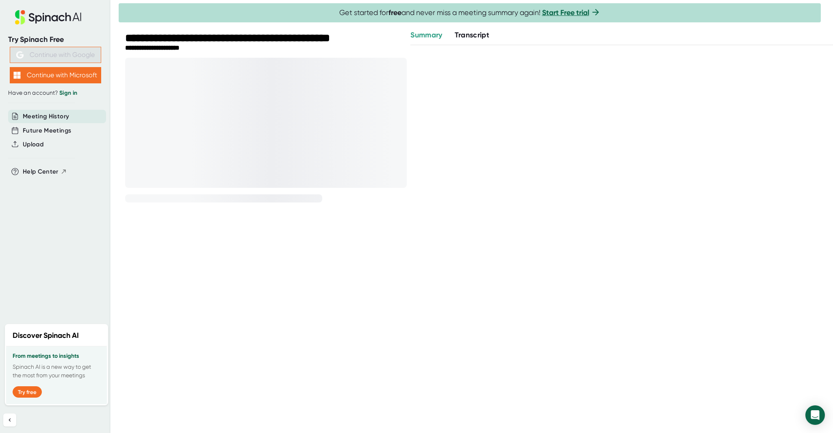 The image size is (833, 433). Describe the element at coordinates (426, 35) in the screenshot. I see `span: Summary` at that location.